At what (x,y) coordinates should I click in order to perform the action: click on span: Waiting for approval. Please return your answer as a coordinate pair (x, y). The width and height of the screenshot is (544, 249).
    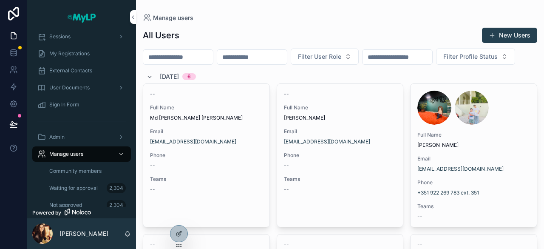
    Looking at the image, I should click on (74, 188).